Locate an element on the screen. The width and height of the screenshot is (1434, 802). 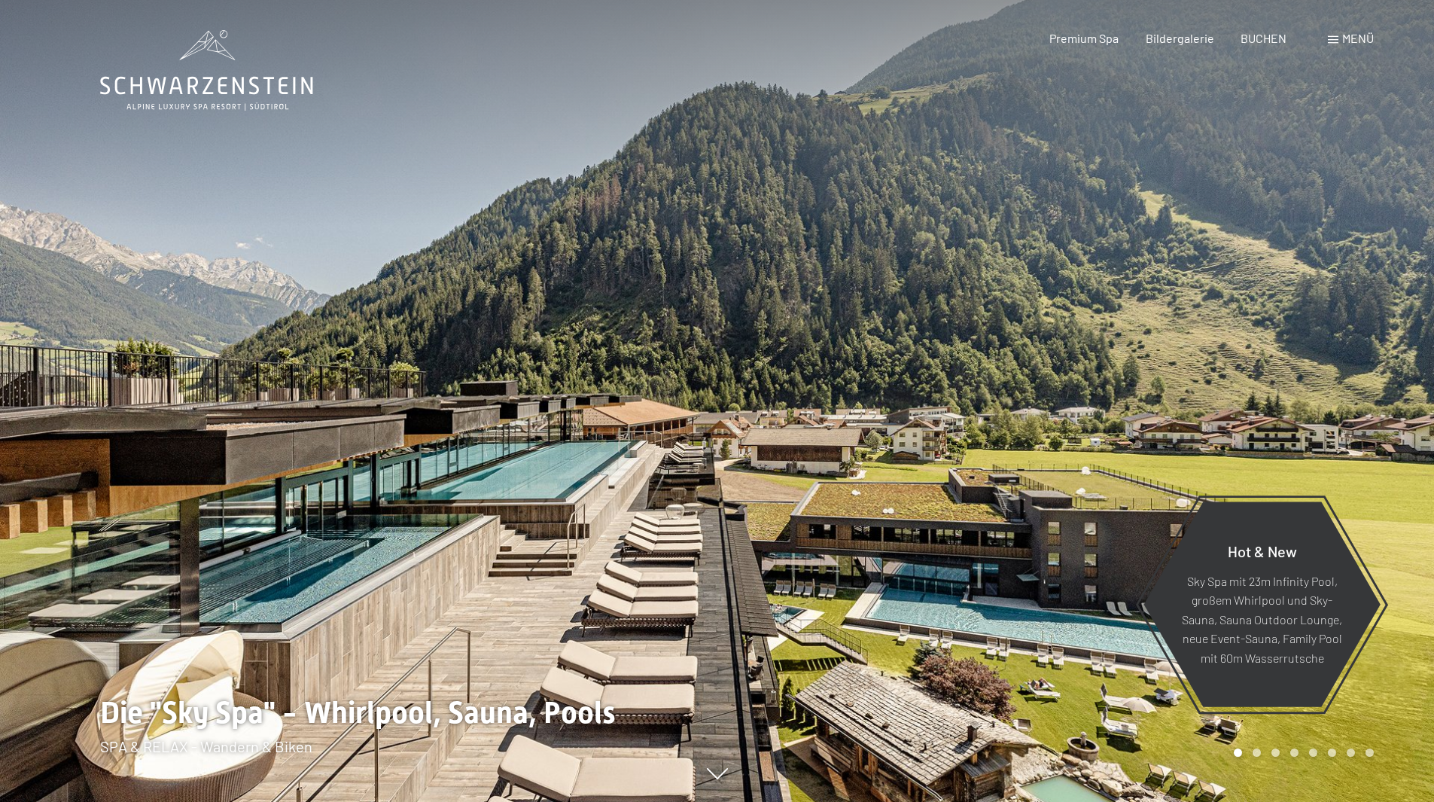
div: Carousel Page 4 is located at coordinates (1294, 752).